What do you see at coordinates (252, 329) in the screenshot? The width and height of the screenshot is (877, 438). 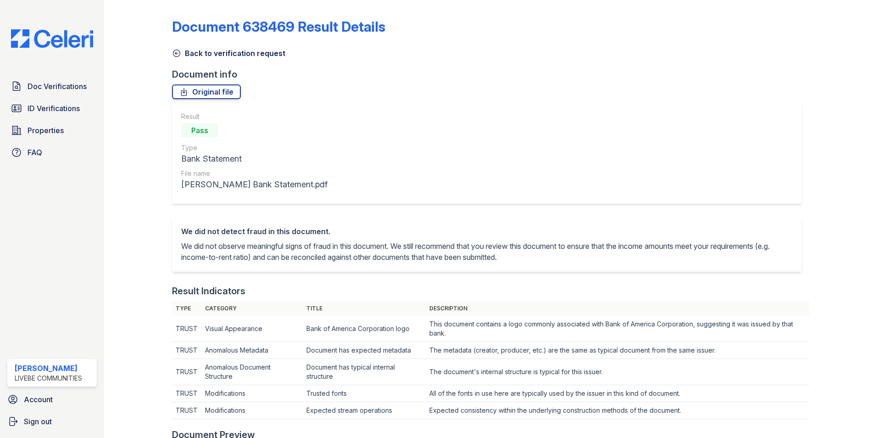 I see `td: Visual Appearance` at bounding box center [252, 329].